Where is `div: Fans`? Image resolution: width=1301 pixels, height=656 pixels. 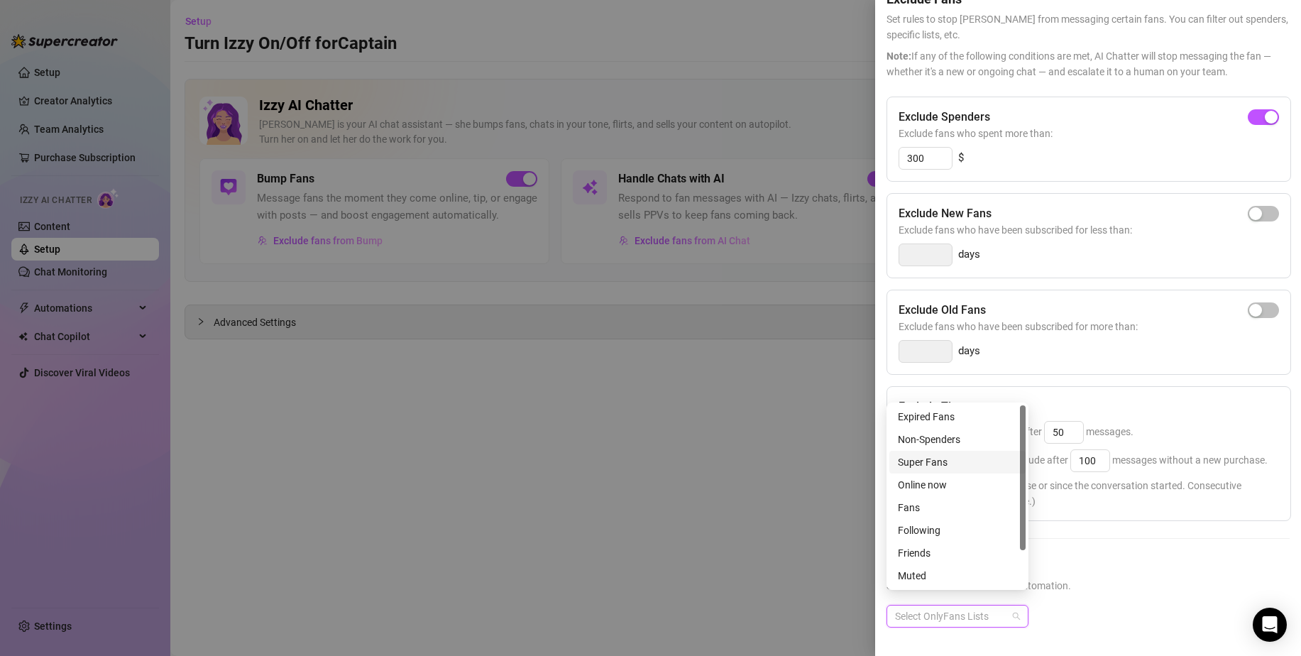
div: Fans is located at coordinates (958, 508).